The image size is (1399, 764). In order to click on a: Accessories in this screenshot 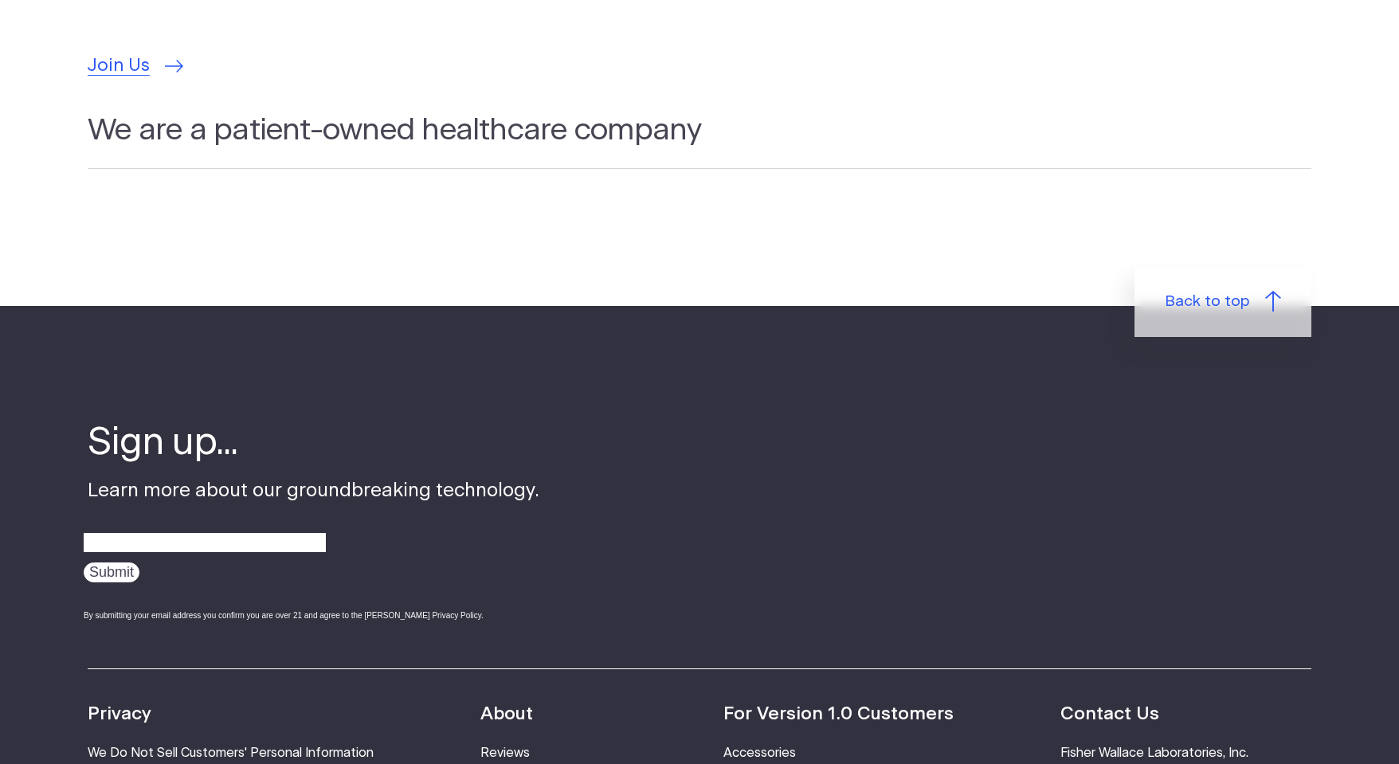, I will do `click(759, 753)`.